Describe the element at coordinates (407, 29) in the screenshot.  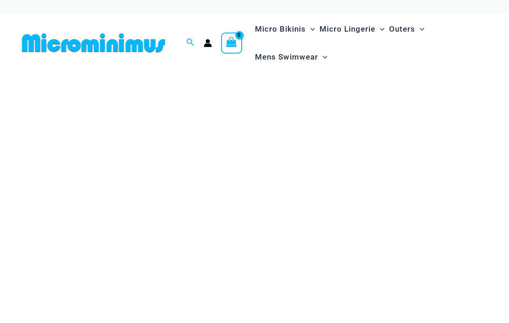
I see `a: OutersMenu ToggleMenu Toggle` at that location.